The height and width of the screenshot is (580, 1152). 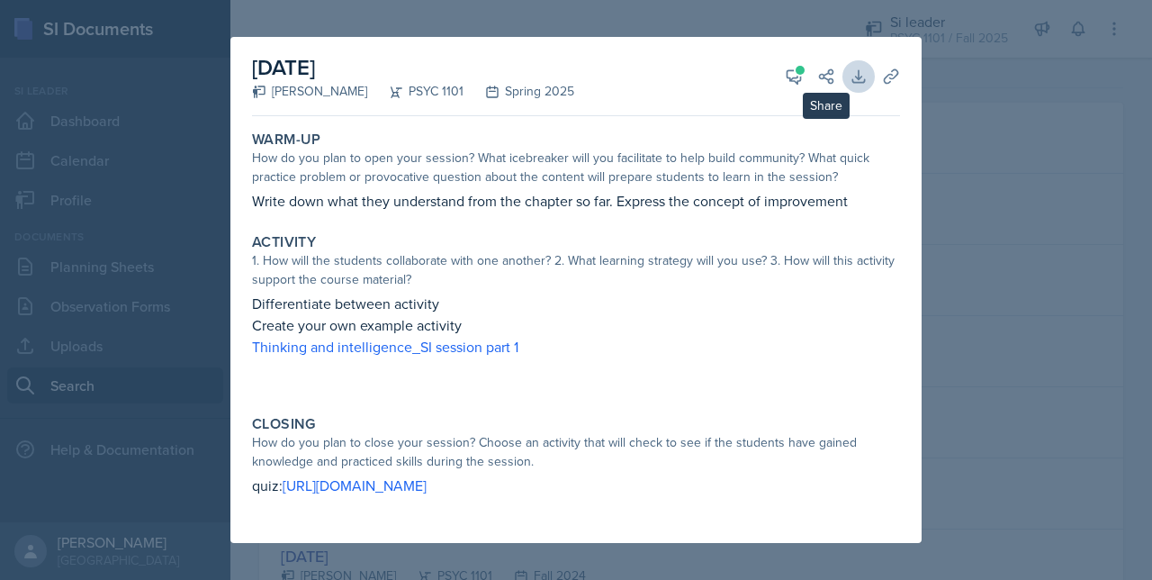 I want to click on div: How do you plan to close your session? Choose an activity that will check to see if the students ..., so click(x=576, y=452).